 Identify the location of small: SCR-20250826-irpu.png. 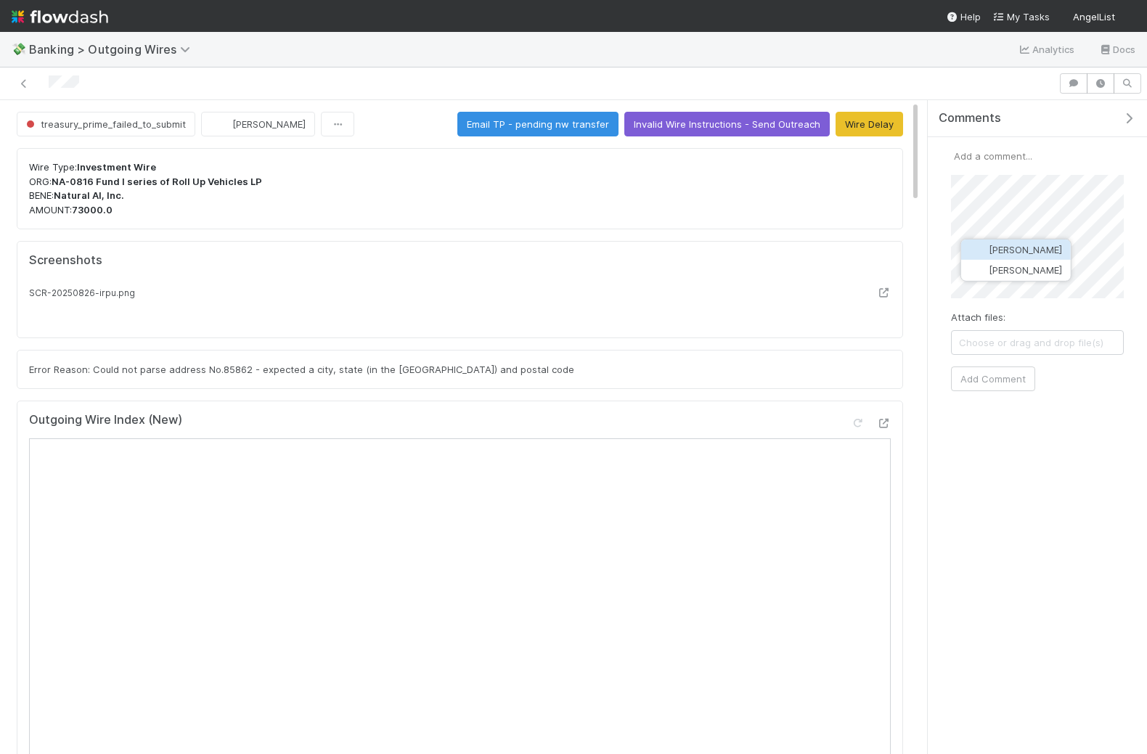
(82, 293).